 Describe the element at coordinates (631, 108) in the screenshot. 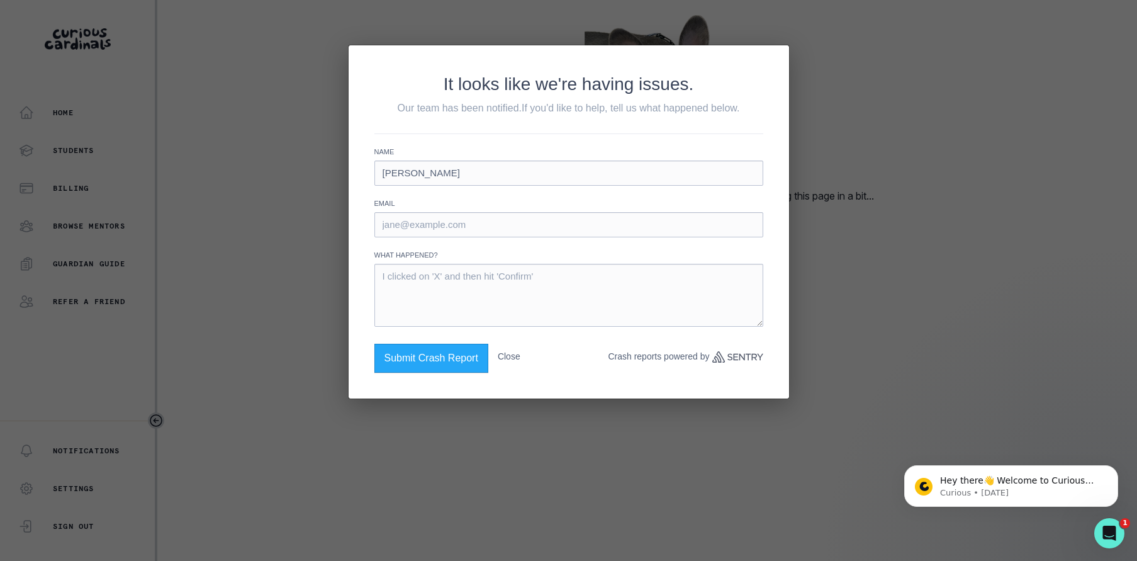

I see `span: If you'd like to help, tell us what happened below.` at that location.